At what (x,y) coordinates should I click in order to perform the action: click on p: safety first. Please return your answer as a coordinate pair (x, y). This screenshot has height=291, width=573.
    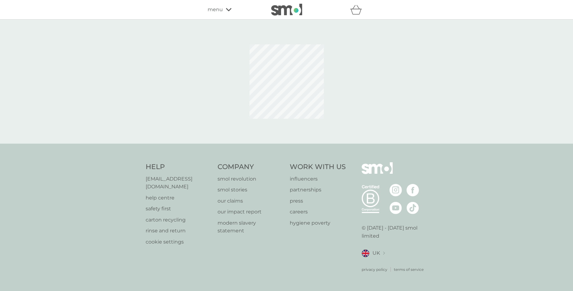
    Looking at the image, I should click on (179, 209).